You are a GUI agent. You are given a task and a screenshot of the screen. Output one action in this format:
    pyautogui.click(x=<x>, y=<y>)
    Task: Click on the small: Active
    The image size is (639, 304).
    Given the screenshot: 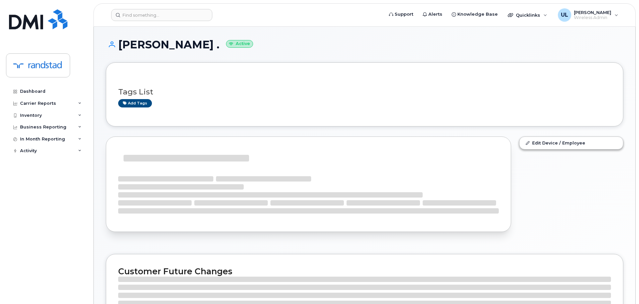 What is the action you would take?
    pyautogui.click(x=239, y=44)
    